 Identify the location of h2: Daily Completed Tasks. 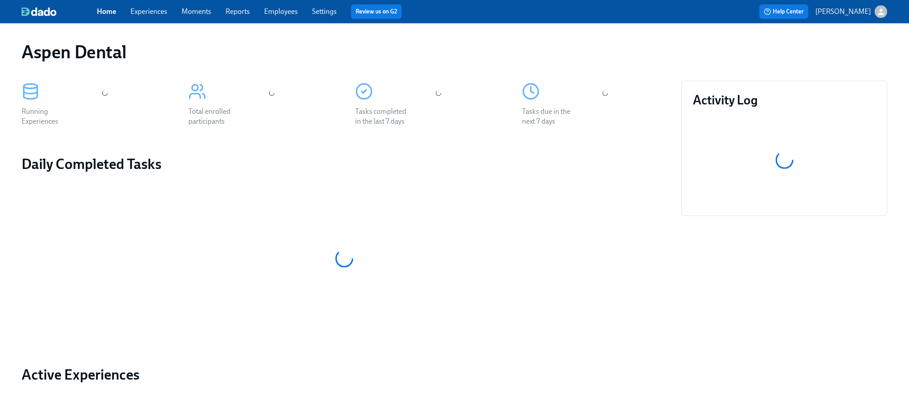
(344, 164).